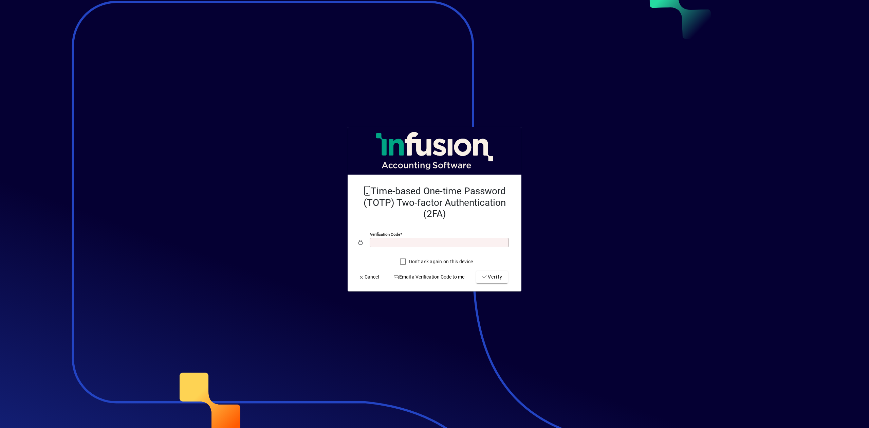 Image resolution: width=869 pixels, height=428 pixels. What do you see at coordinates (440, 261) in the screenshot?
I see `label: Don't ask again on this device` at bounding box center [440, 261].